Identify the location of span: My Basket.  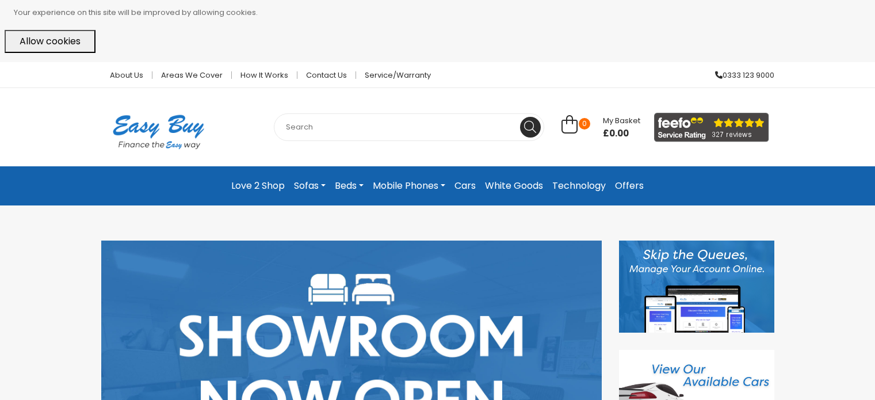
(622, 120).